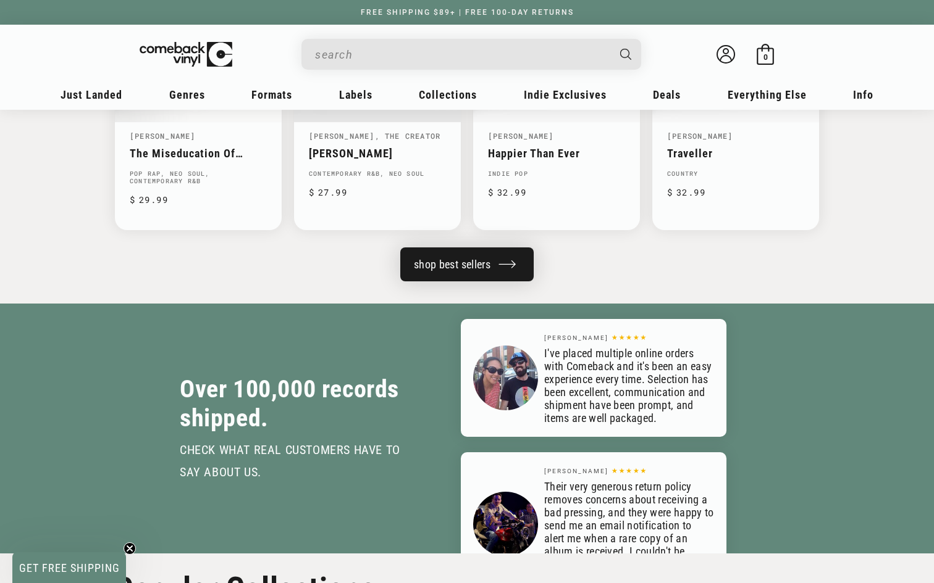 The image size is (934, 583). I want to click on img: Mark V., so click(505, 519).